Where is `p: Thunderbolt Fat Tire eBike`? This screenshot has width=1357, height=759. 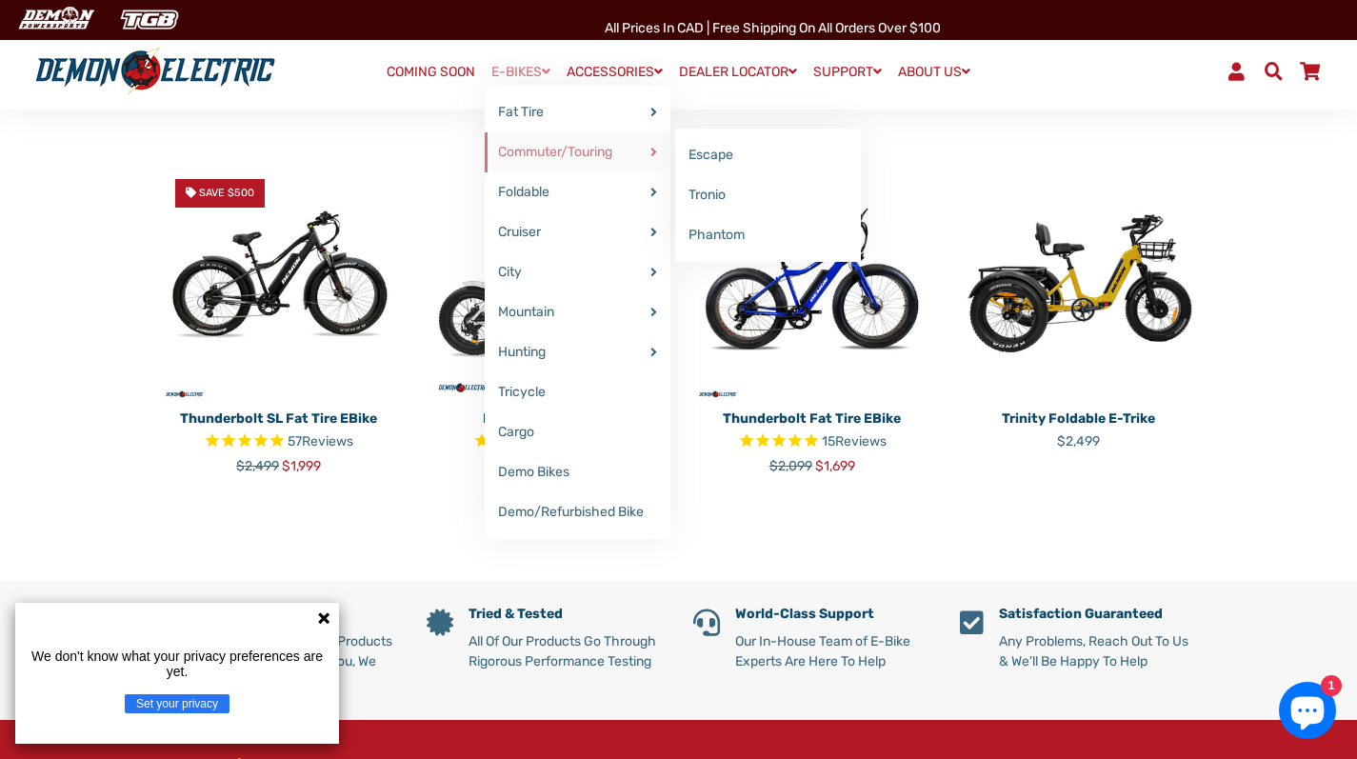 p: Thunderbolt Fat Tire eBike is located at coordinates (812, 418).